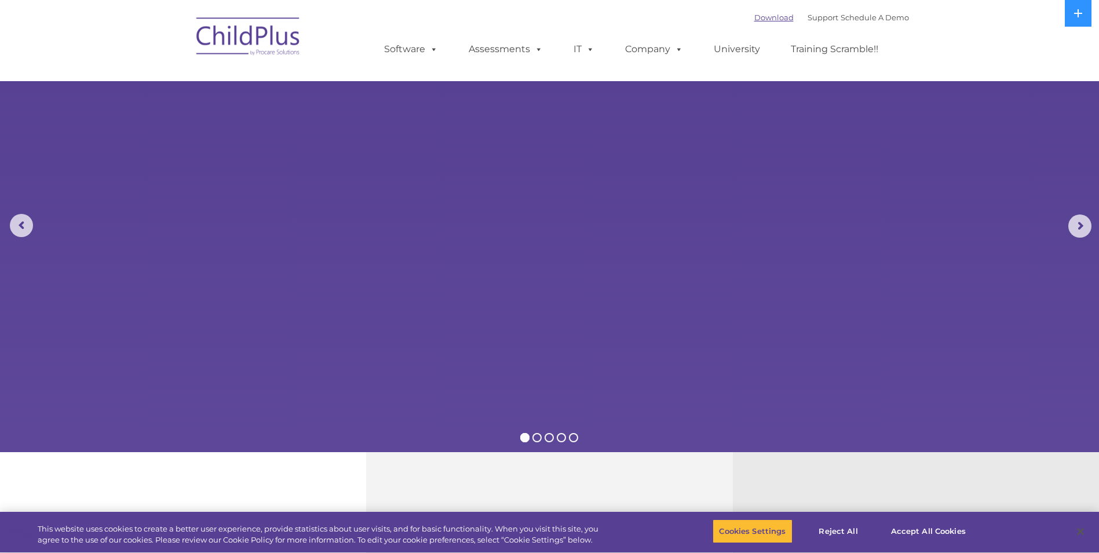 The width and height of the screenshot is (1099, 553). I want to click on span: Last name, so click(179, 81).